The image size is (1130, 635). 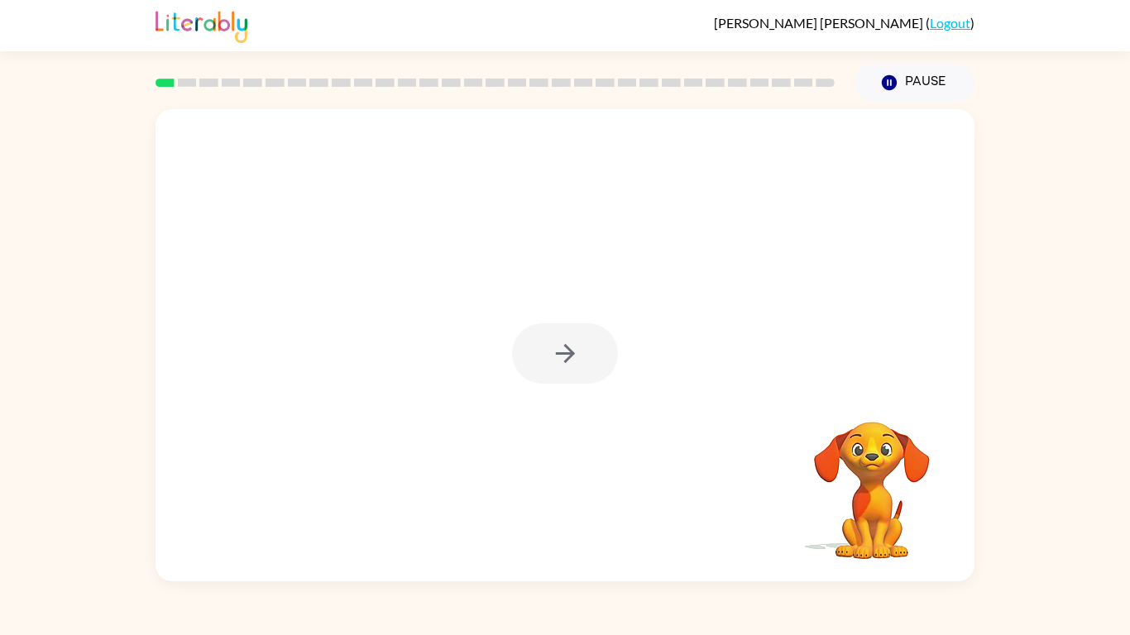 What do you see at coordinates (872, 479) in the screenshot?
I see `video: Your browser must support playing .mp4 files to use Literably. Please try using another browser.` at bounding box center [872, 479].